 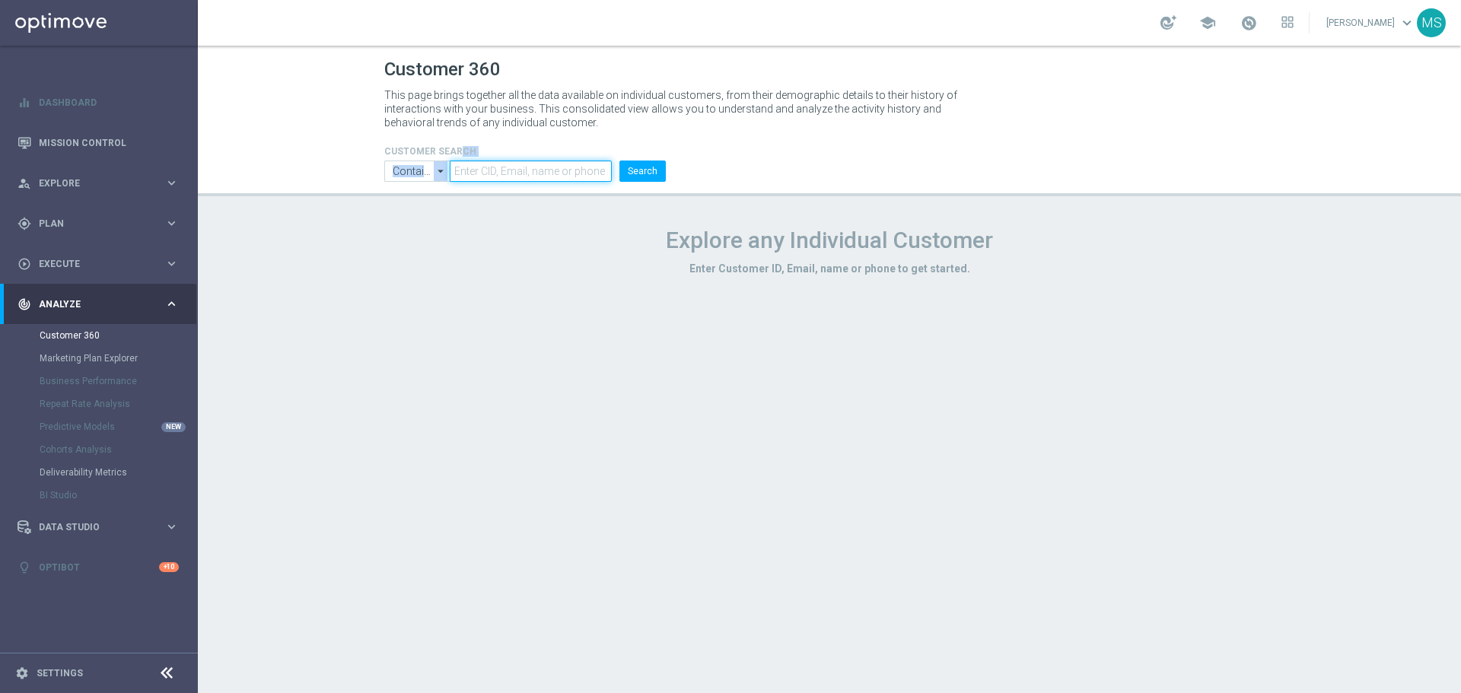 What do you see at coordinates (101, 224) in the screenshot?
I see `span: Plan` at bounding box center [101, 224].